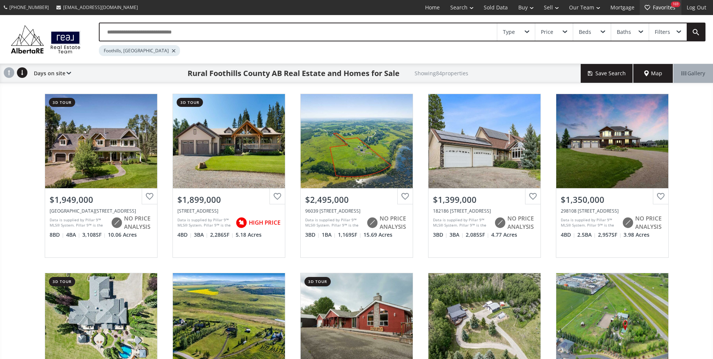 The image size is (713, 359). What do you see at coordinates (57, 235) in the screenshot?
I see `span: 8 BD` at bounding box center [57, 235].